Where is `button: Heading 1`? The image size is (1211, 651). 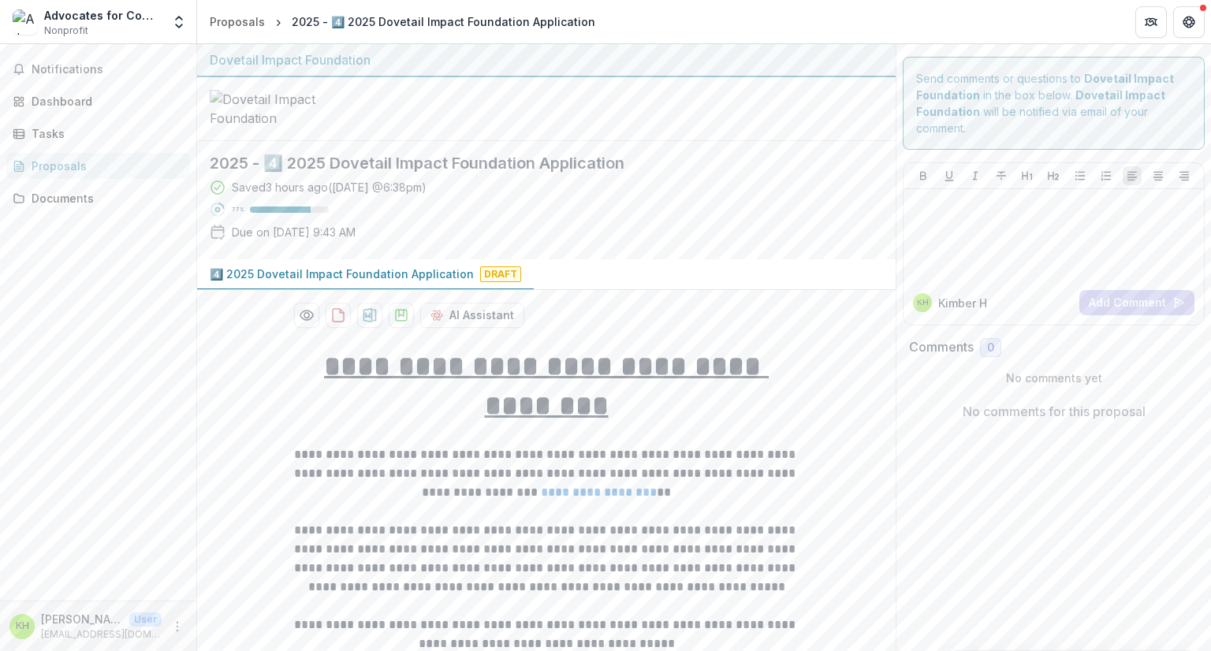
button: Heading 1 is located at coordinates (1028, 176).